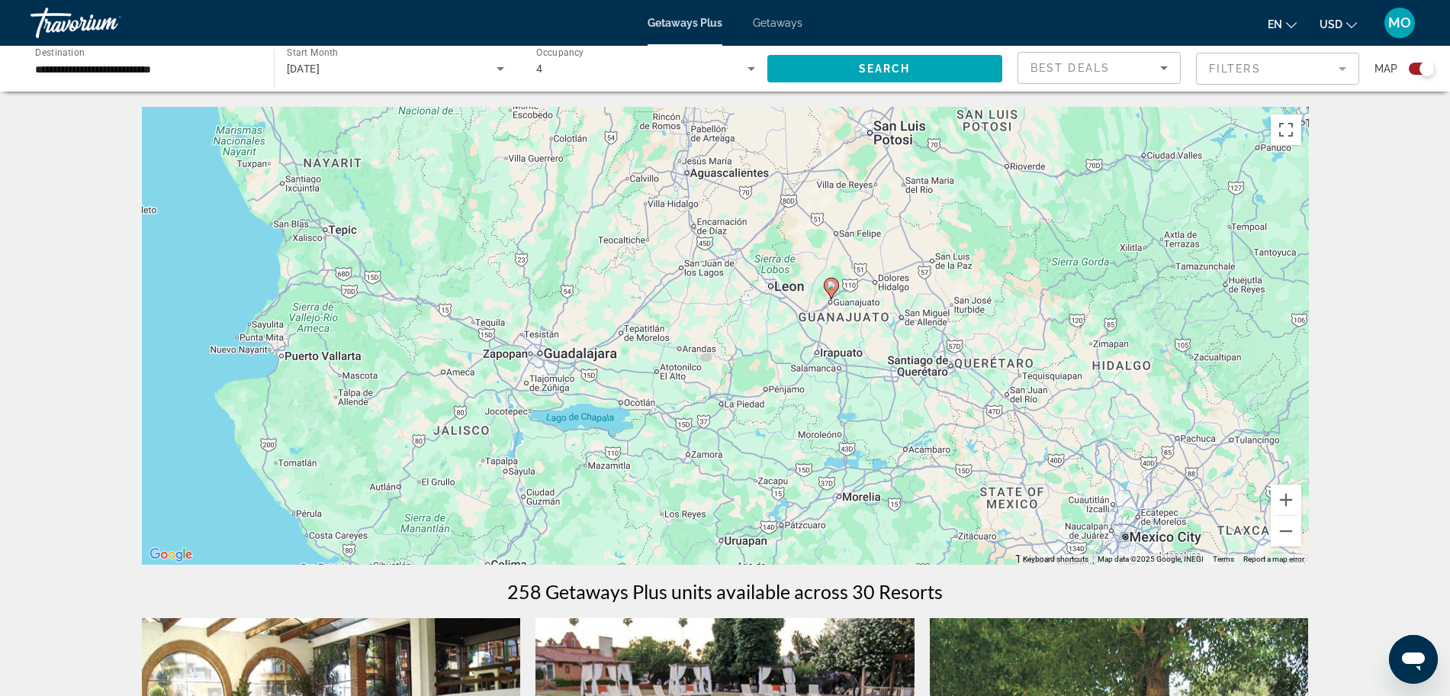 Image resolution: width=1450 pixels, height=696 pixels. I want to click on span: Destination, so click(60, 52).